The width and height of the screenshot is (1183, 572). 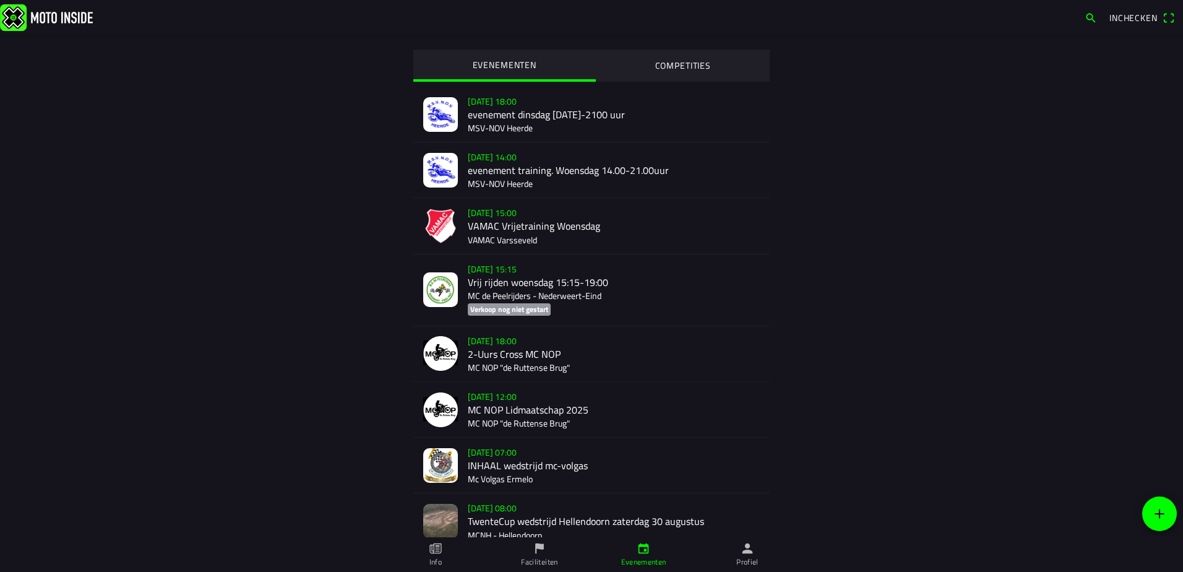 I want to click on img: k137bo8lEvRdttaoTyZxjRlU4nE7JlQNNs5A6sCR.jpg, so click(x=441, y=170).